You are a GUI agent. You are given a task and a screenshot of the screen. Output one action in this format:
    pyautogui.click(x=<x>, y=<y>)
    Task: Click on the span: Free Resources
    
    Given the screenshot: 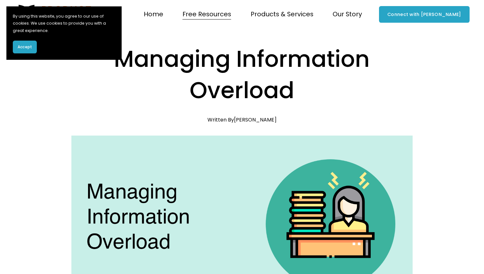 What is the action you would take?
    pyautogui.click(x=207, y=14)
    